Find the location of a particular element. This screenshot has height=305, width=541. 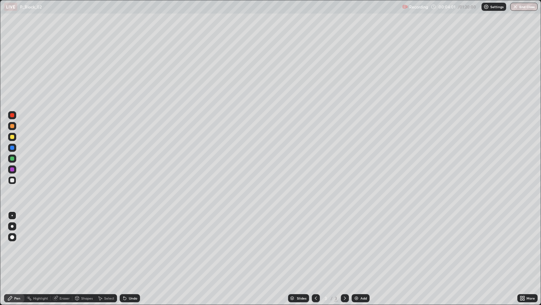

div: Slides is located at coordinates (302, 298).